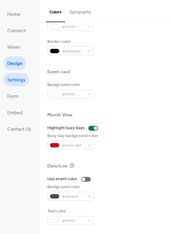  What do you see at coordinates (19, 129) in the screenshot?
I see `a: Contact Us` at bounding box center [19, 129].